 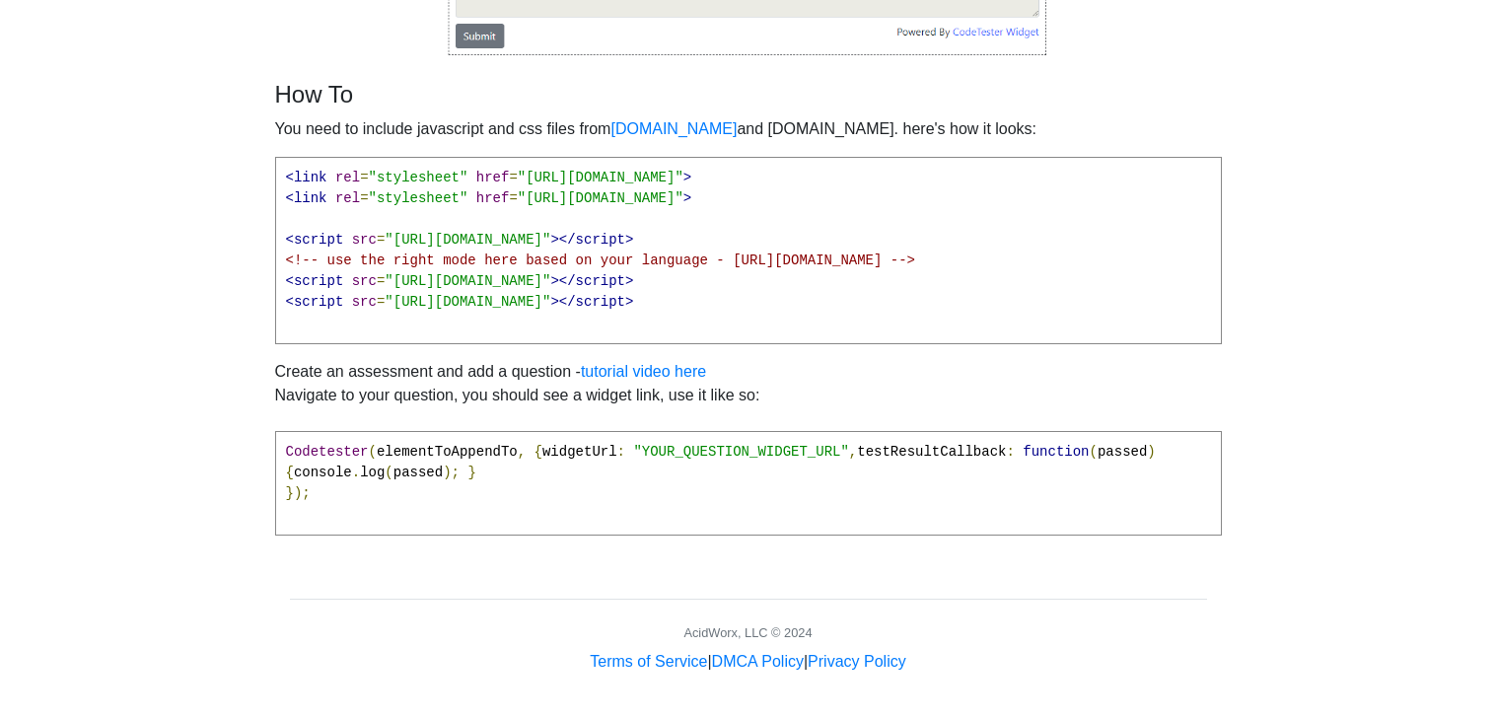 What do you see at coordinates (580, 452) in the screenshot?
I see `span: widgetUrl` at bounding box center [580, 452].